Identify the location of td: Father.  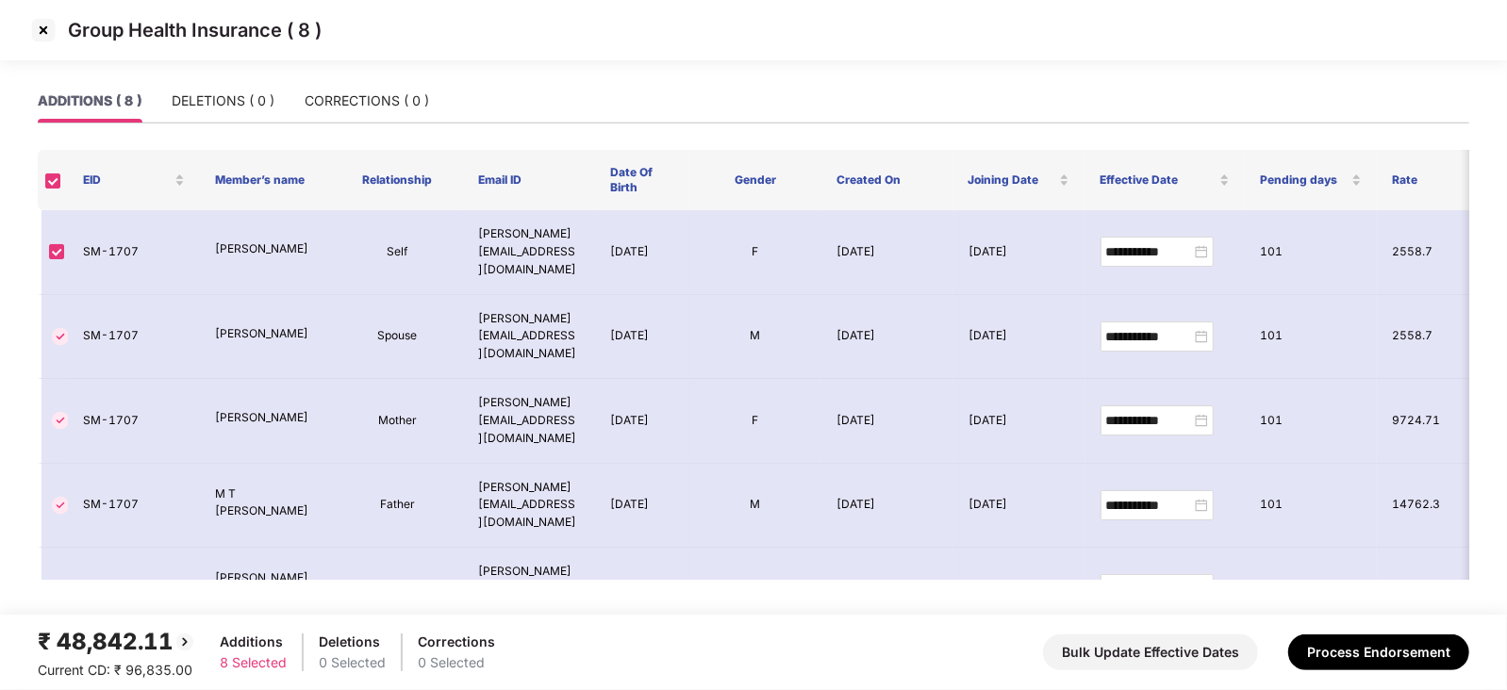
(398, 506).